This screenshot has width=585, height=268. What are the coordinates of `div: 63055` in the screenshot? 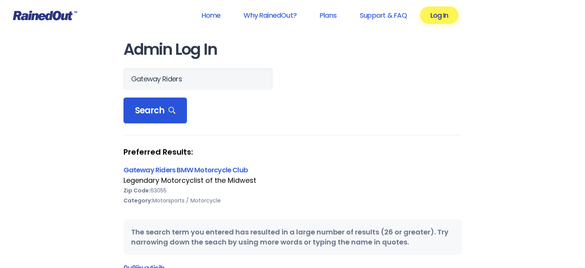 It's located at (293, 190).